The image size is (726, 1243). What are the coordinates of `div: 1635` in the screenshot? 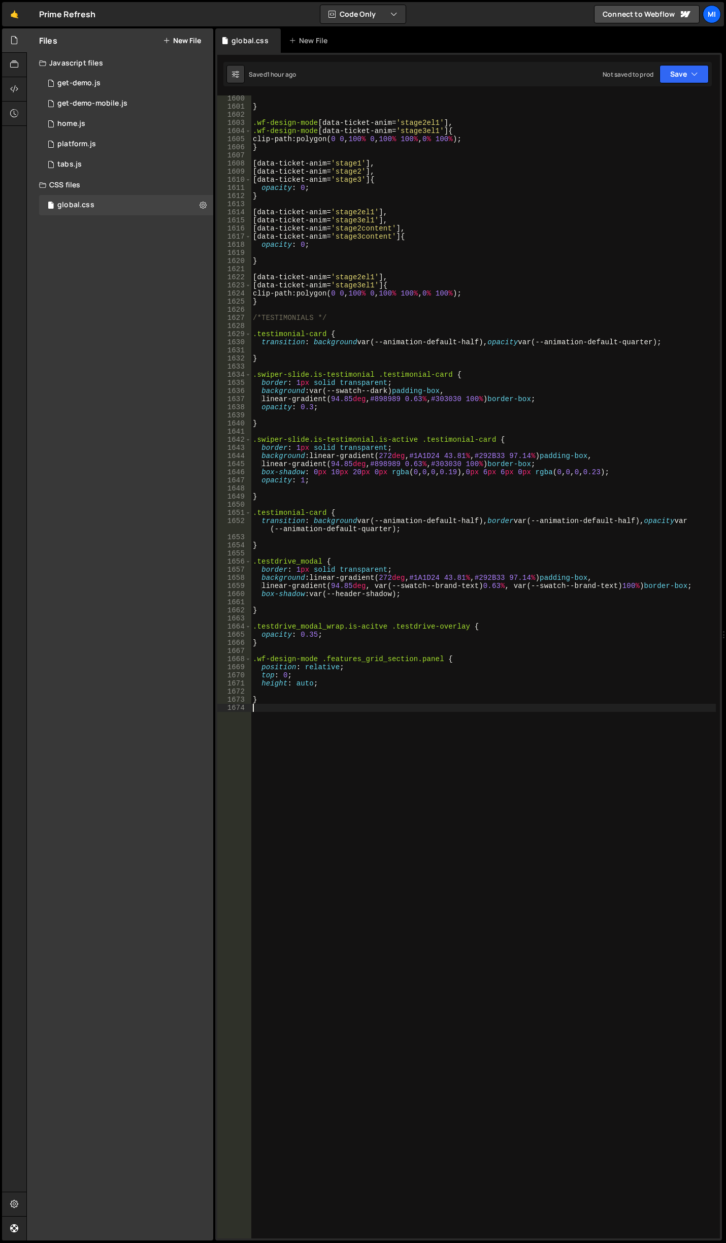 It's located at (234, 383).